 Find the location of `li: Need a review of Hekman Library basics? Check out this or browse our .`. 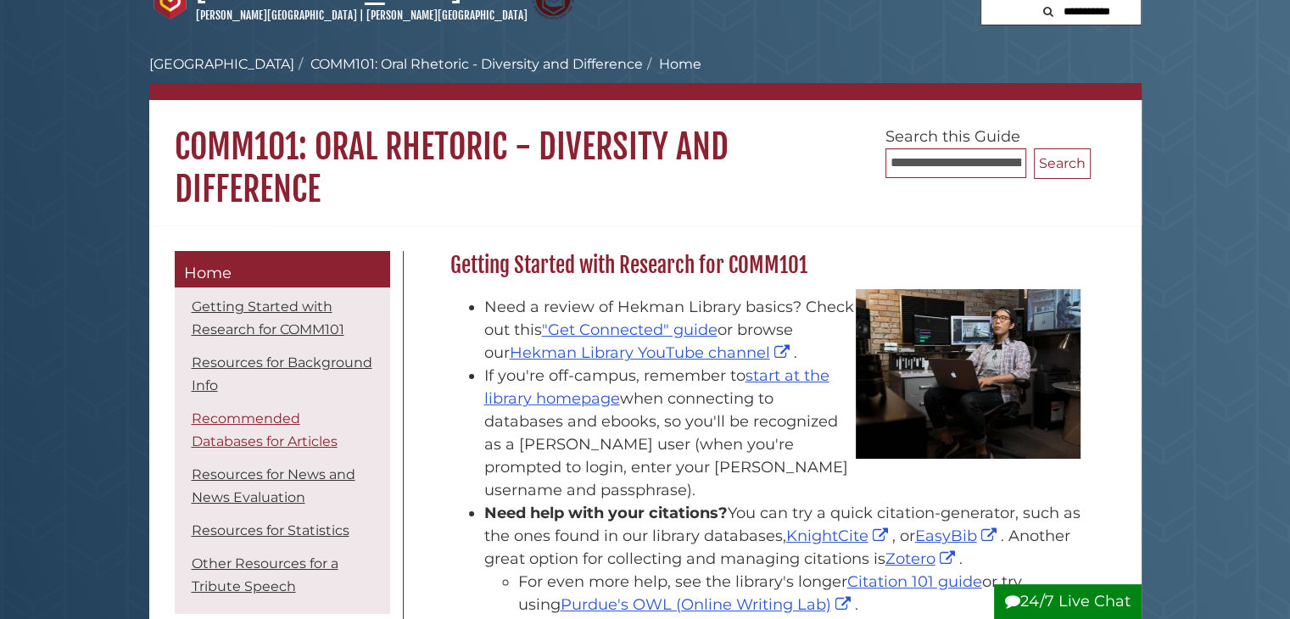

li: Need a review of Hekman Library basics? Check out this or browse our . is located at coordinates (783, 330).